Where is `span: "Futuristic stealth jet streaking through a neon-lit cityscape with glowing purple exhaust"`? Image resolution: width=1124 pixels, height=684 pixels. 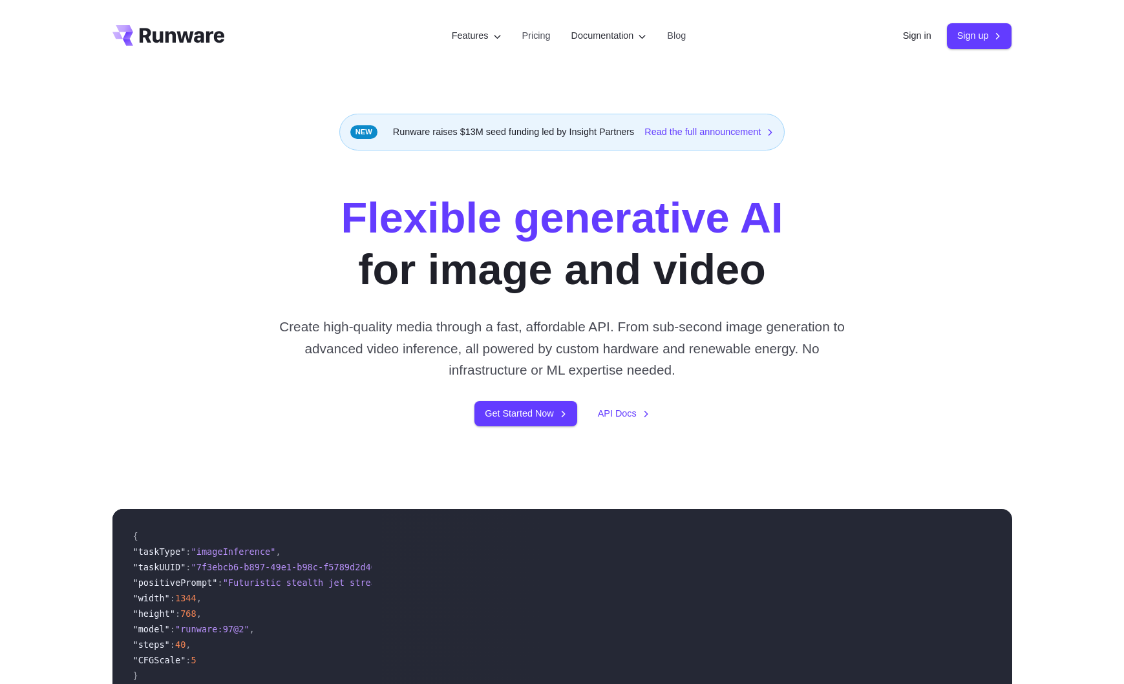
span: "Futuristic stealth jet streaking through a neon-lit cityscape with glowing purple exhaust" is located at coordinates (463, 583).